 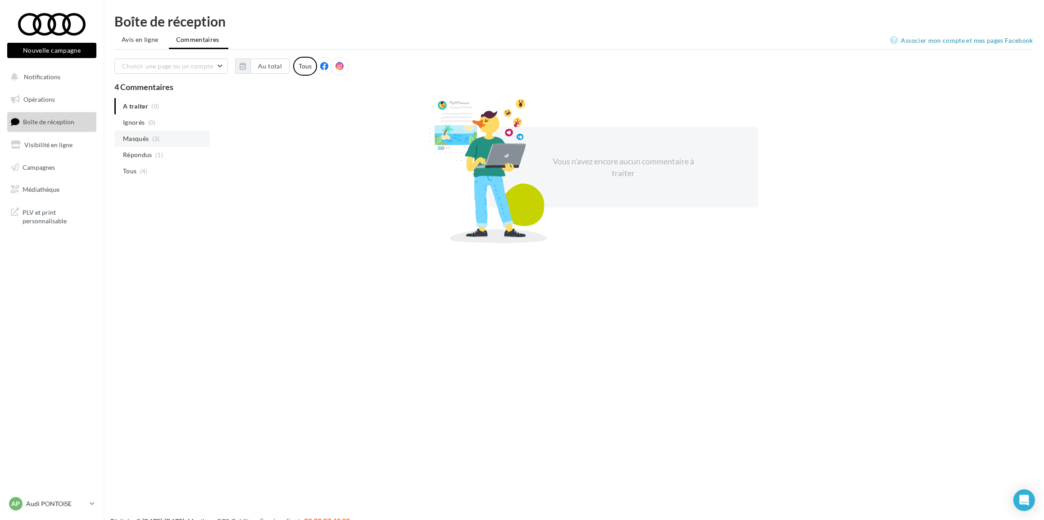 I want to click on span: Notifications, so click(x=42, y=77).